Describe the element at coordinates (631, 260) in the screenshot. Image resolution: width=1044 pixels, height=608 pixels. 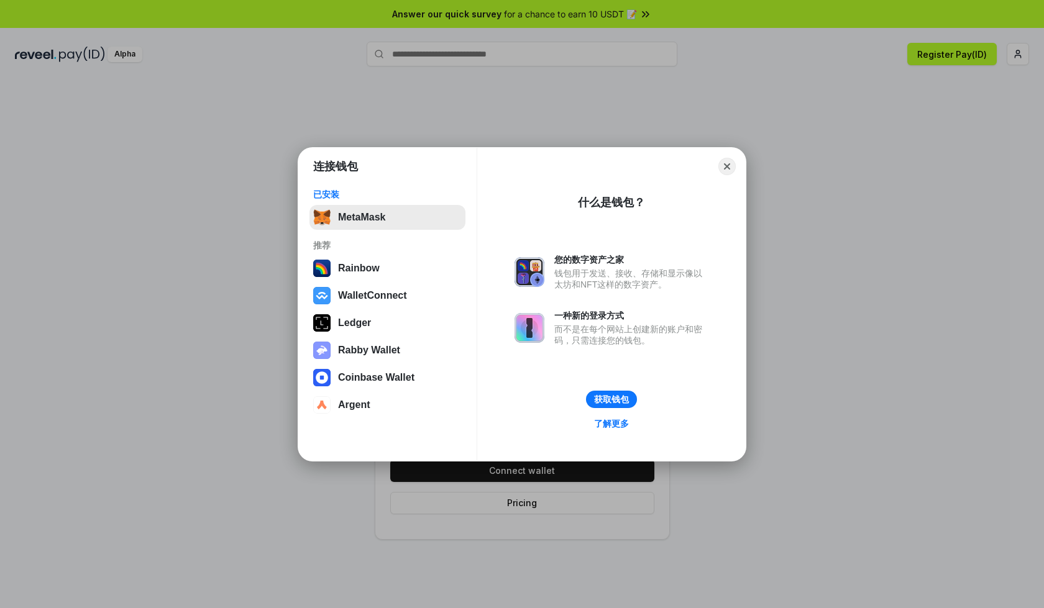
I see `div: 您的数字资产之家` at that location.